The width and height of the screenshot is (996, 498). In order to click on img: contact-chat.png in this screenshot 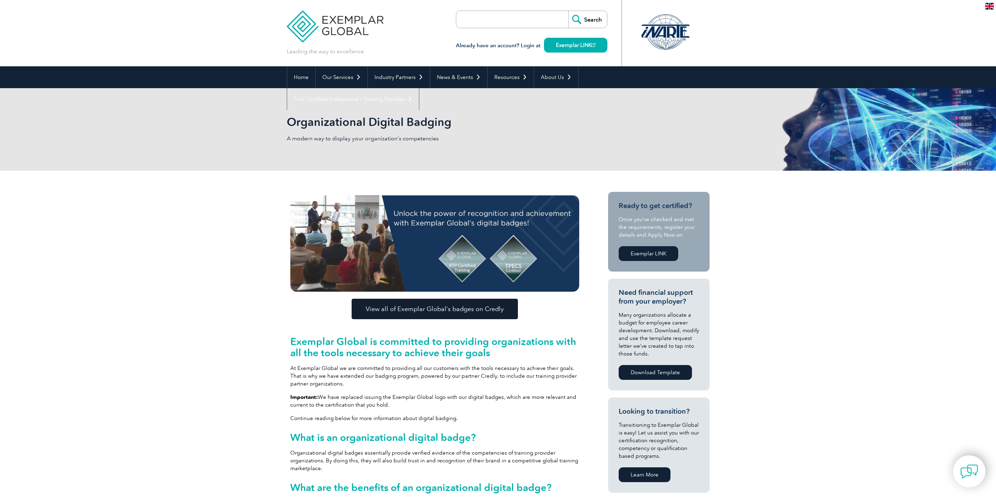, I will do `click(970, 471)`.